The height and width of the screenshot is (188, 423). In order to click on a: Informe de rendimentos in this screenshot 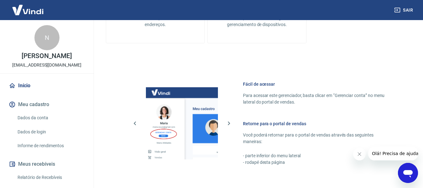, I will do `click(50, 145)`.